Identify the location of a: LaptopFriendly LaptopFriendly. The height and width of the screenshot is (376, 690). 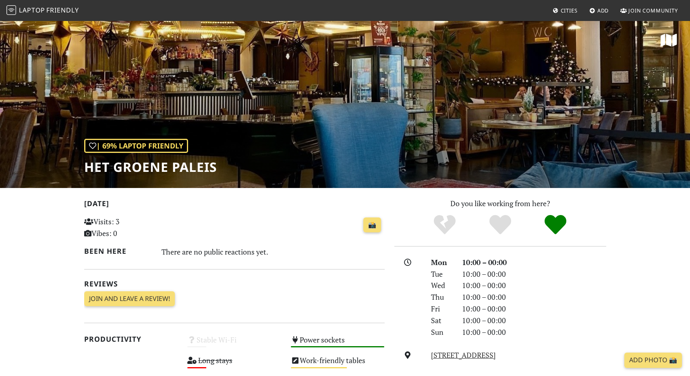
(43, 10).